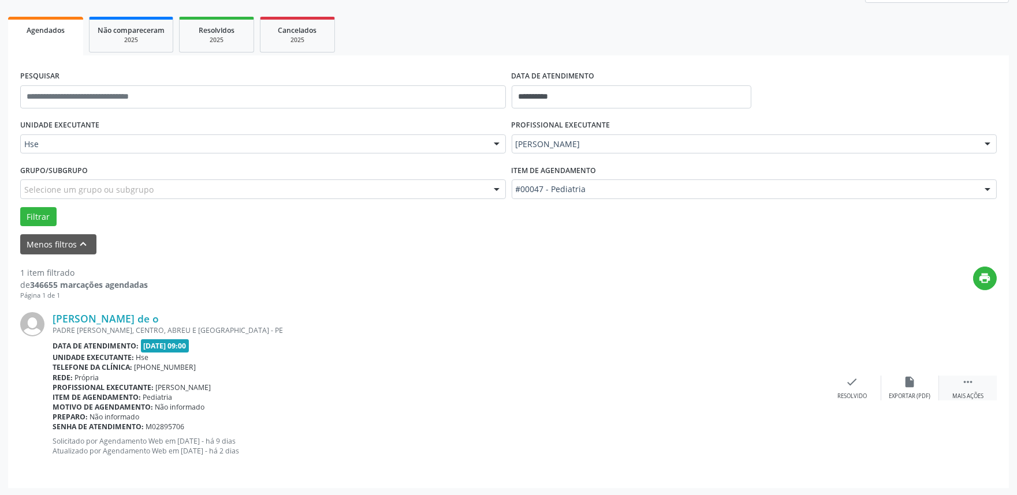  Describe the element at coordinates (103, 387) in the screenshot. I see `b: Profissional executante:` at that location.